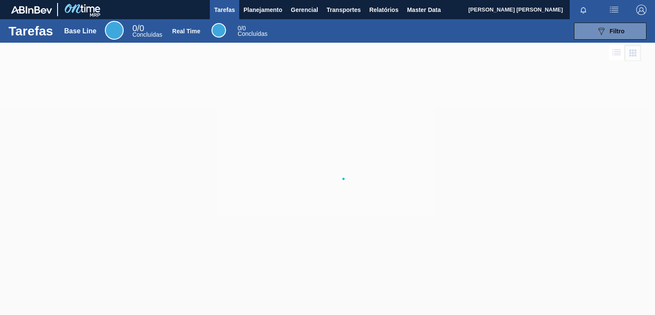  I want to click on span: Tarefas, so click(224, 10).